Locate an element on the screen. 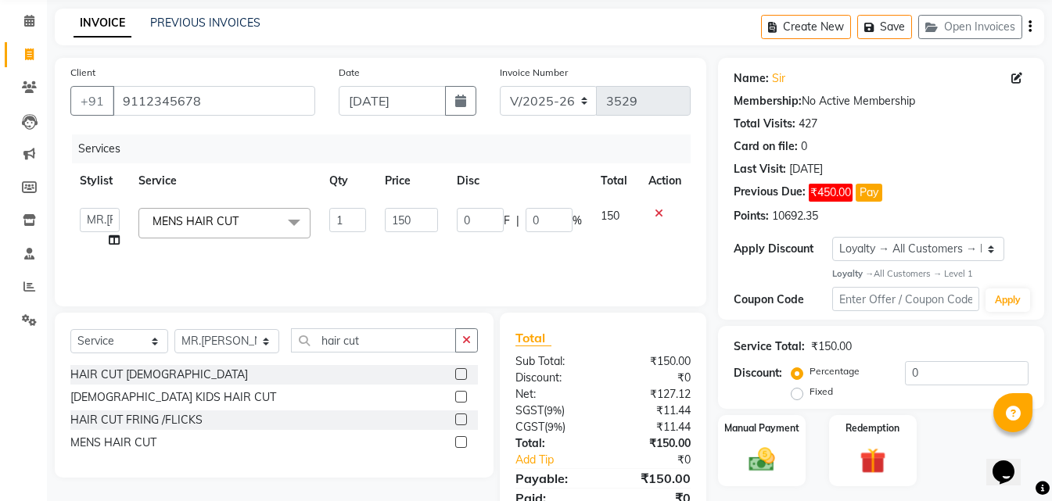 The width and height of the screenshot is (1052, 501). span: SGST is located at coordinates (530, 411).